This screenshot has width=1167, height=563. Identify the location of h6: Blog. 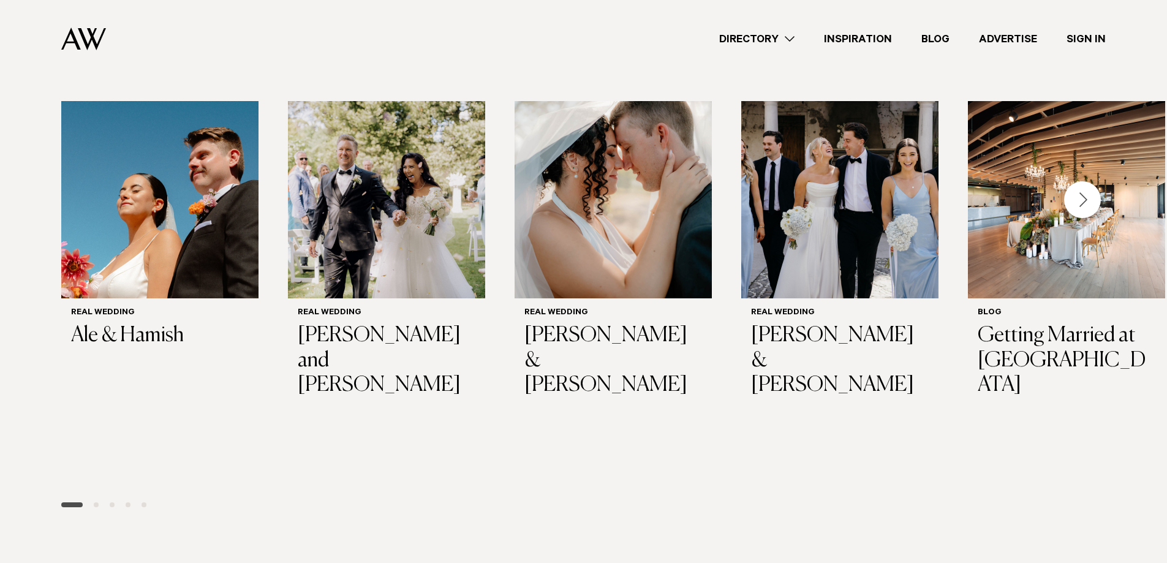
(1067, 313).